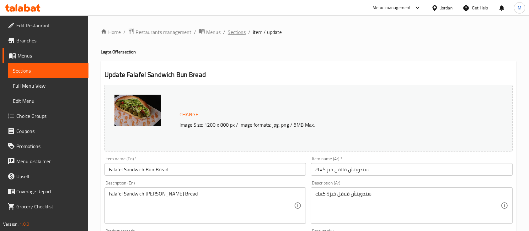 Image resolution: width=529 pixels, height=231 pixels. What do you see at coordinates (50, 25) in the screenshot?
I see `span: Edit Restaurant` at bounding box center [50, 25].